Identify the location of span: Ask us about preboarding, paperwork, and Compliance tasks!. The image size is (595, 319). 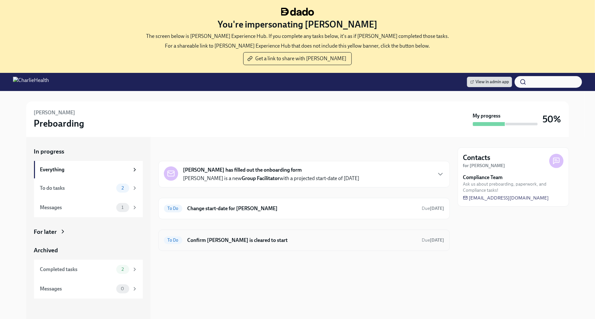
(514, 187).